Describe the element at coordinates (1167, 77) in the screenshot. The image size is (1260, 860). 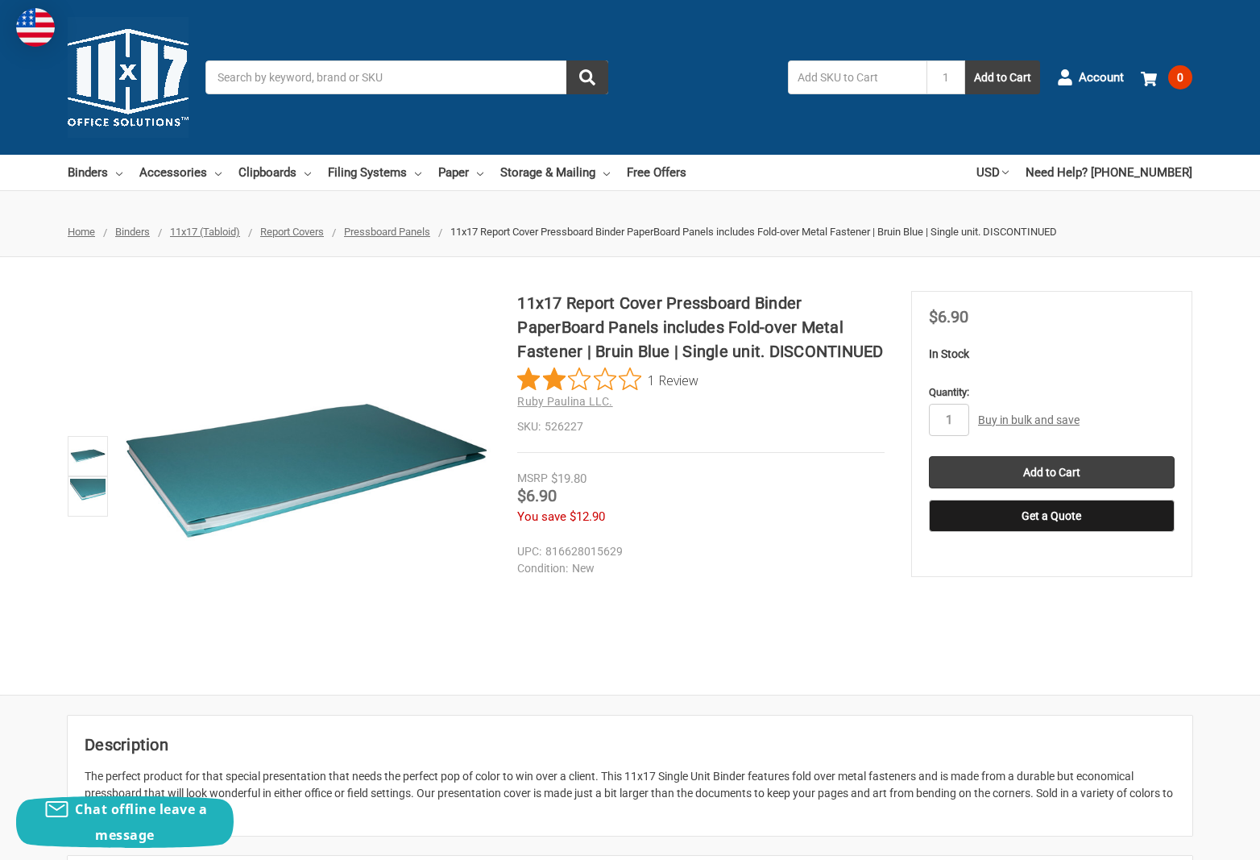
I see `a: 0` at that location.